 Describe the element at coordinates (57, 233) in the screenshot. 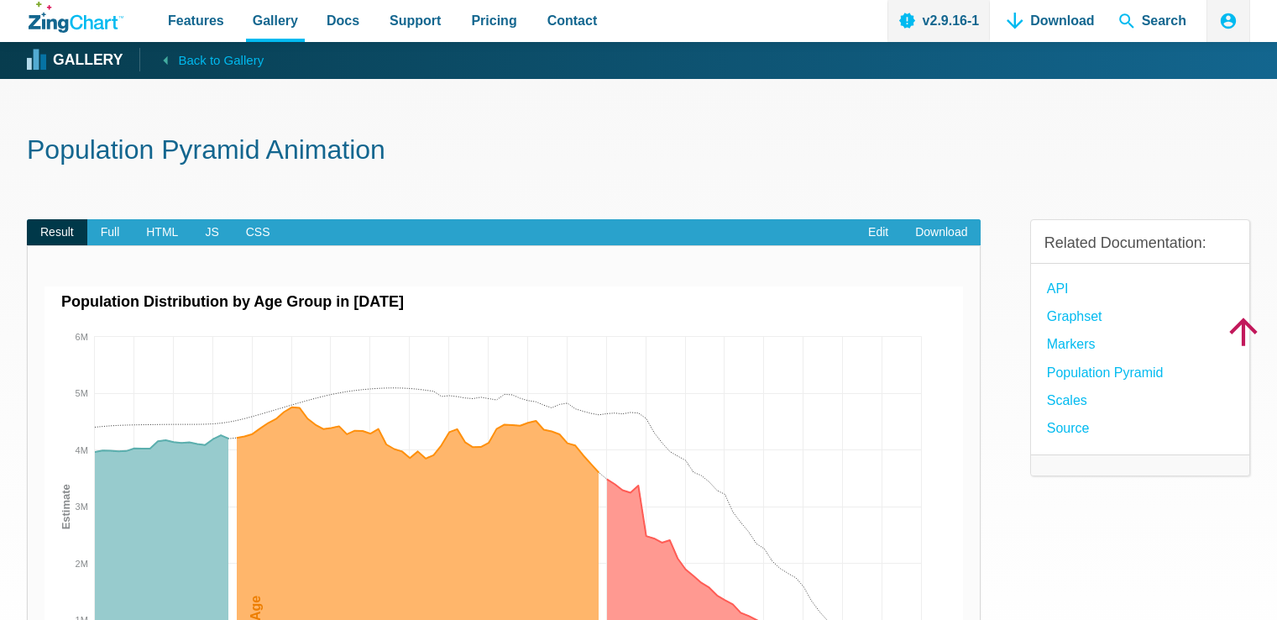

I see `span: Result` at that location.